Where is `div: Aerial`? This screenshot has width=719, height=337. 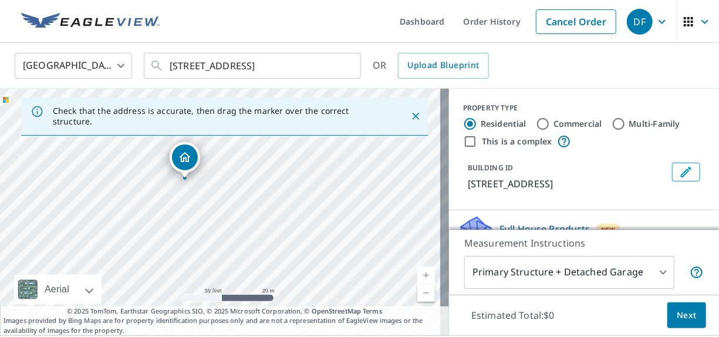
div: Aerial is located at coordinates (57, 289).